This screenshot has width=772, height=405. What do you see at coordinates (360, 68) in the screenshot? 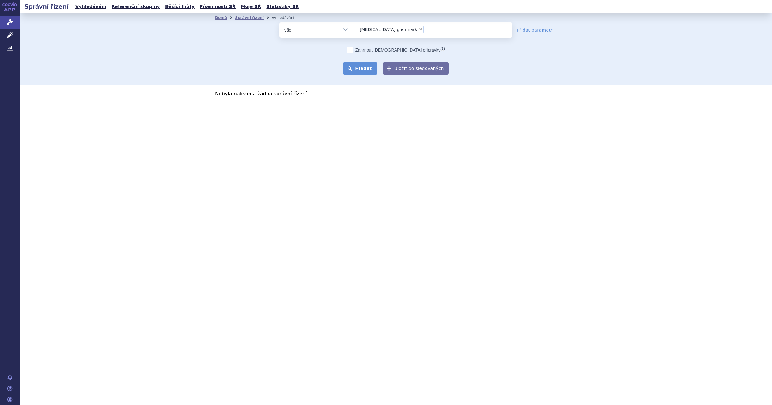
I see `button: Hledat` at bounding box center [360, 68].